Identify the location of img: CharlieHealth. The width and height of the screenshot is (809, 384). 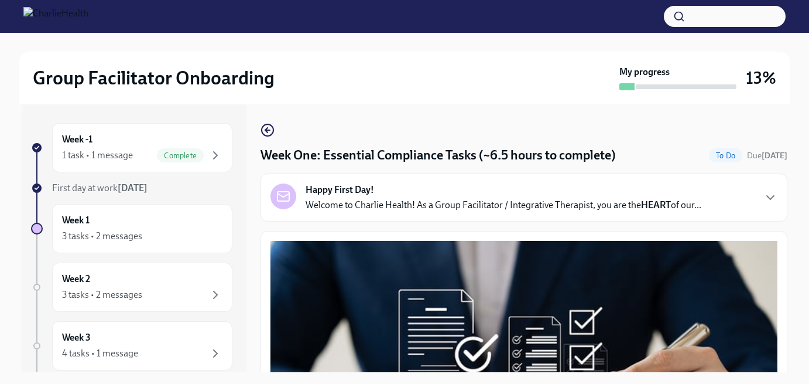
(56, 16).